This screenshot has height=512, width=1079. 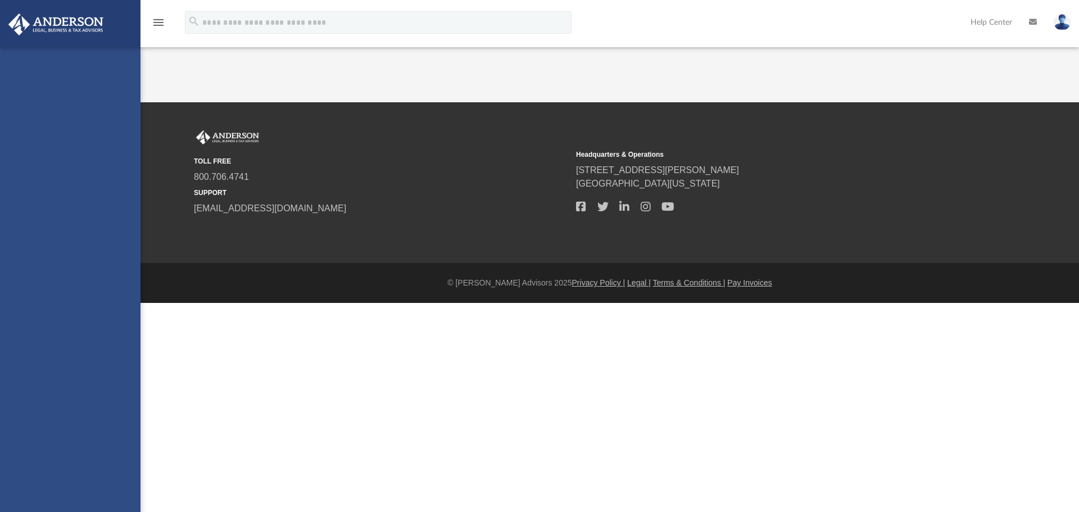 What do you see at coordinates (689, 283) in the screenshot?
I see `a: Terms & Conditions |` at bounding box center [689, 283].